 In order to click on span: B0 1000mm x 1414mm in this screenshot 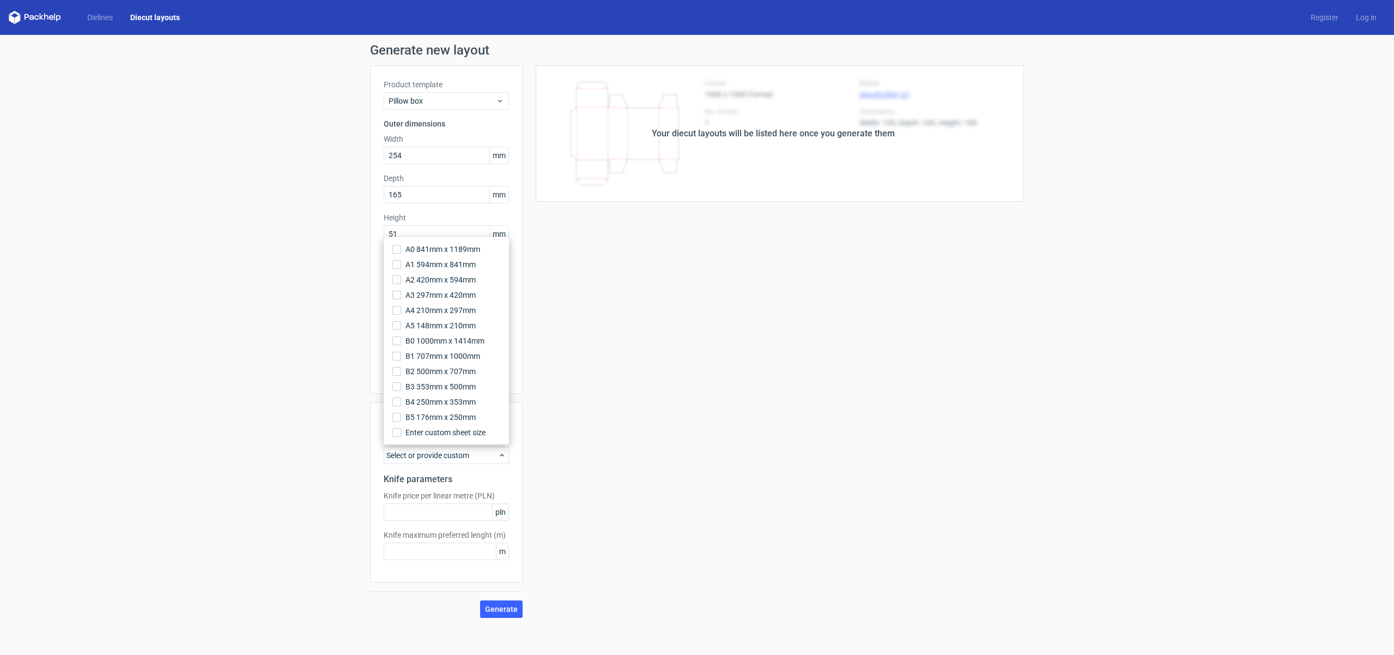, I will do `click(445, 341)`.